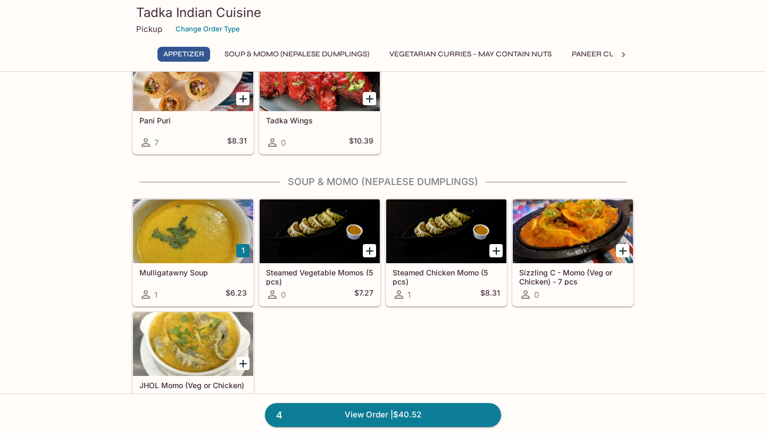 This screenshot has height=436, width=766. I want to click on div: Steamed Vegetable Momos (5 pcs), so click(320, 231).